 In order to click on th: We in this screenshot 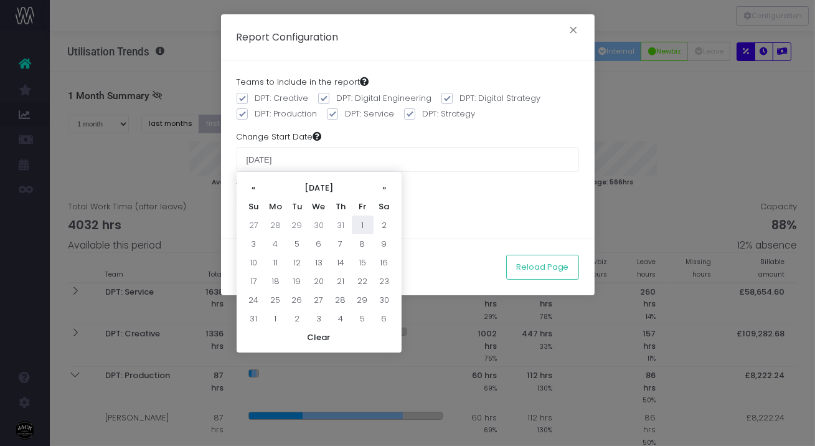, I will do `click(319, 206)`.